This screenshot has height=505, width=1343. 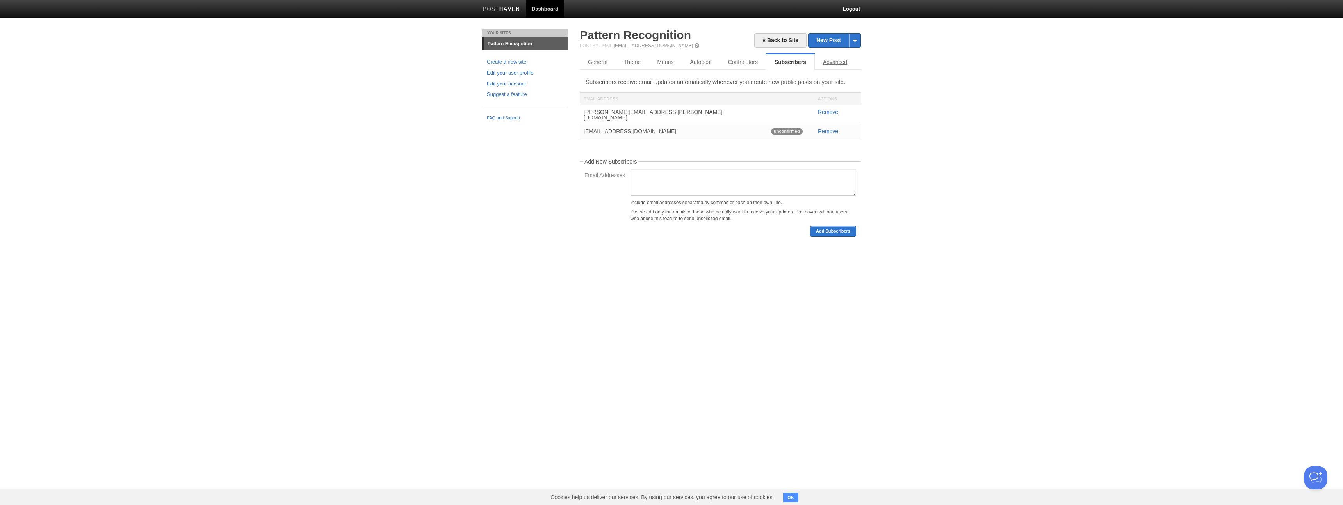 I want to click on a: Edit your user profile, so click(x=525, y=73).